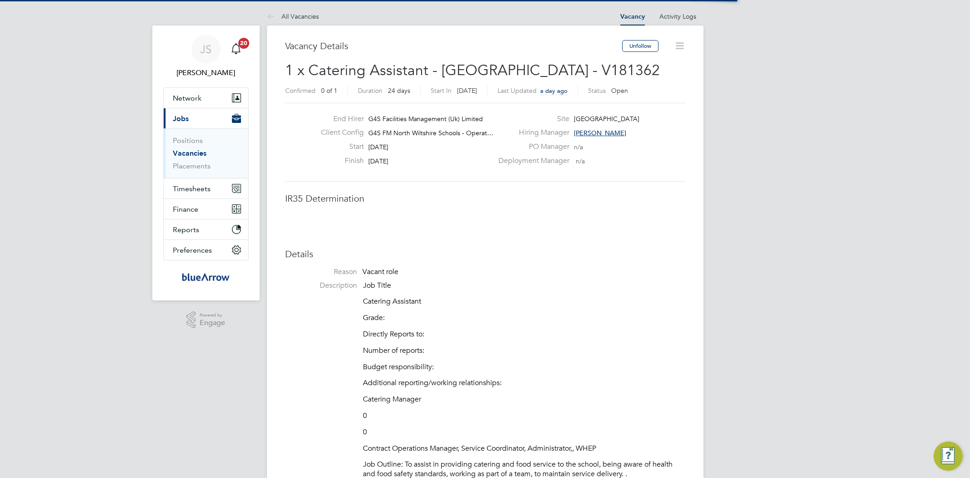  Describe the element at coordinates (293, 16) in the screenshot. I see `a: All Vacancies` at that location.